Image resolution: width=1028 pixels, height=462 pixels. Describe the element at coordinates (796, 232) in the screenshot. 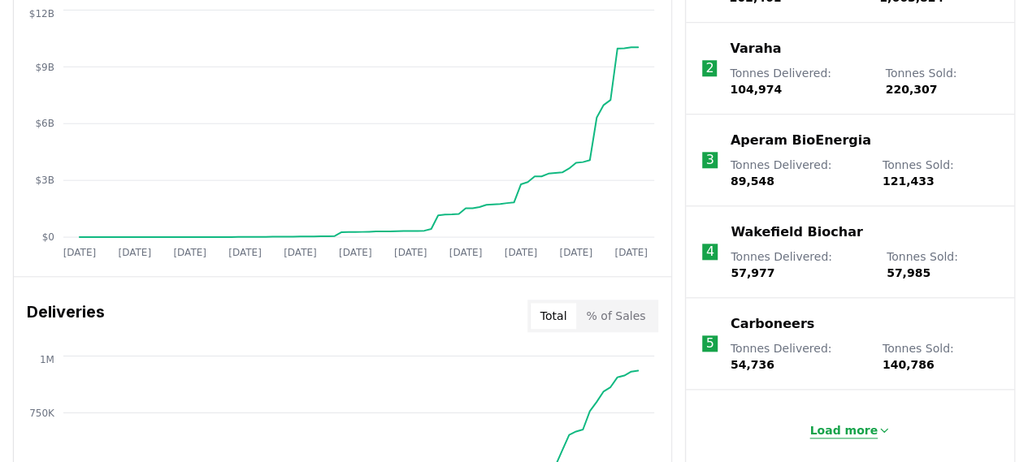

I see `a: Wakefield Biochar` at that location.